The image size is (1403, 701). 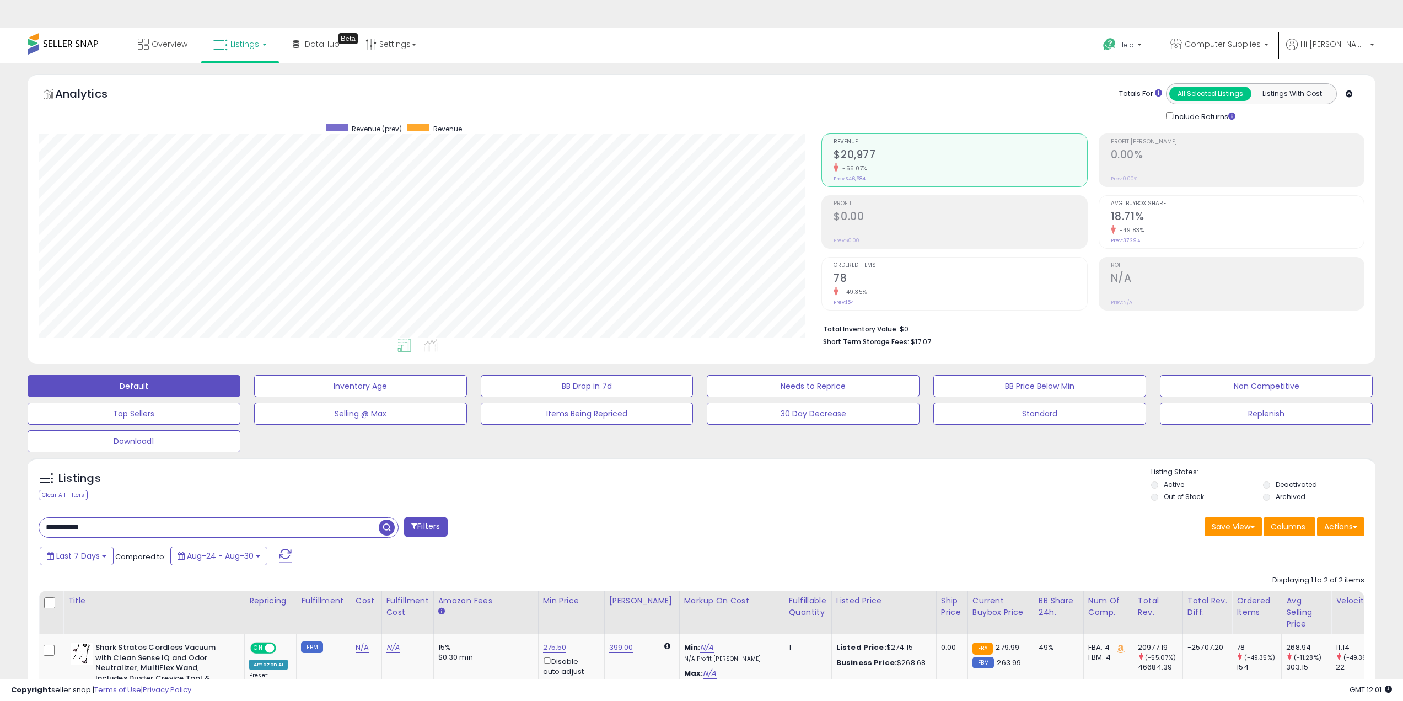 What do you see at coordinates (569, 671) in the screenshot?
I see `div: Disable auto adjust min` at bounding box center [569, 671].